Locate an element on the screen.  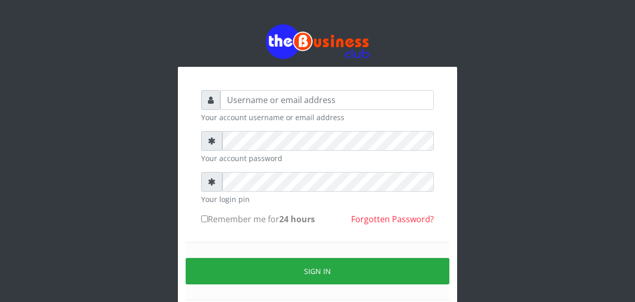
input: Remember me for24 hours is located at coordinates (204, 218).